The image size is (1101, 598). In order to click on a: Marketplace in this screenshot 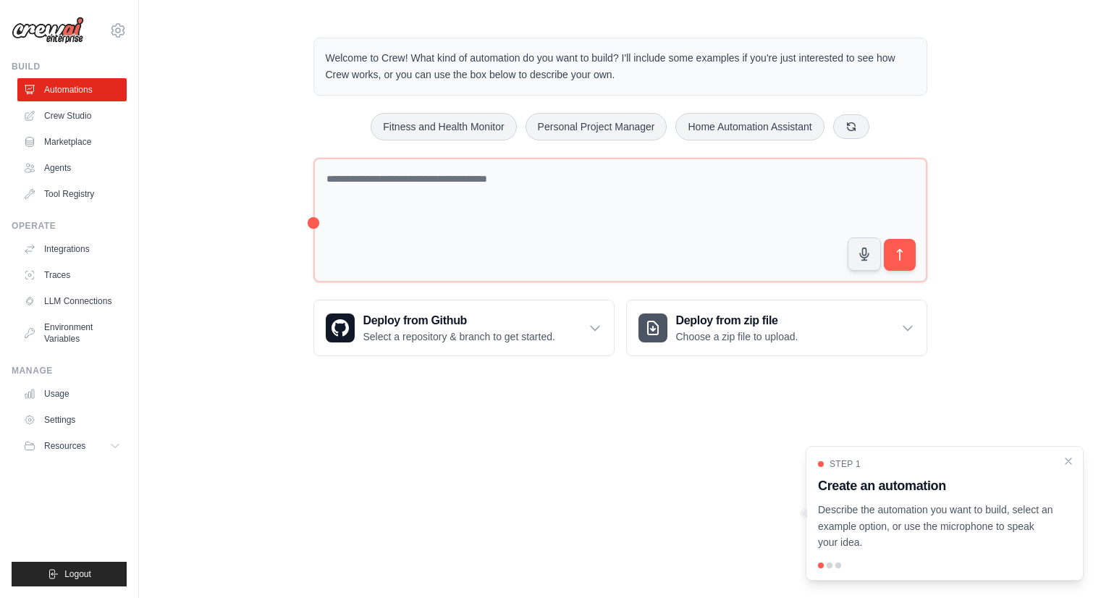, I will do `click(72, 142)`.